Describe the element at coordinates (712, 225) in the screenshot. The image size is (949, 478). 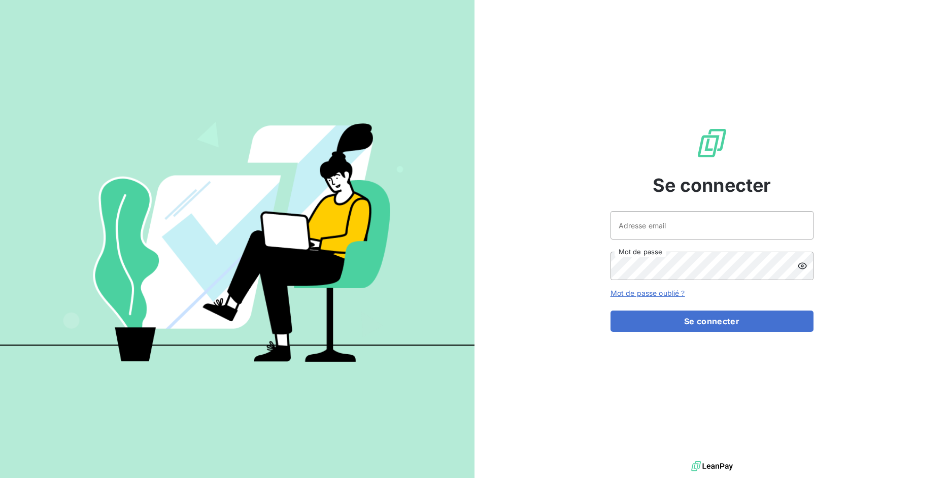
I see `input: placeholder` at that location.